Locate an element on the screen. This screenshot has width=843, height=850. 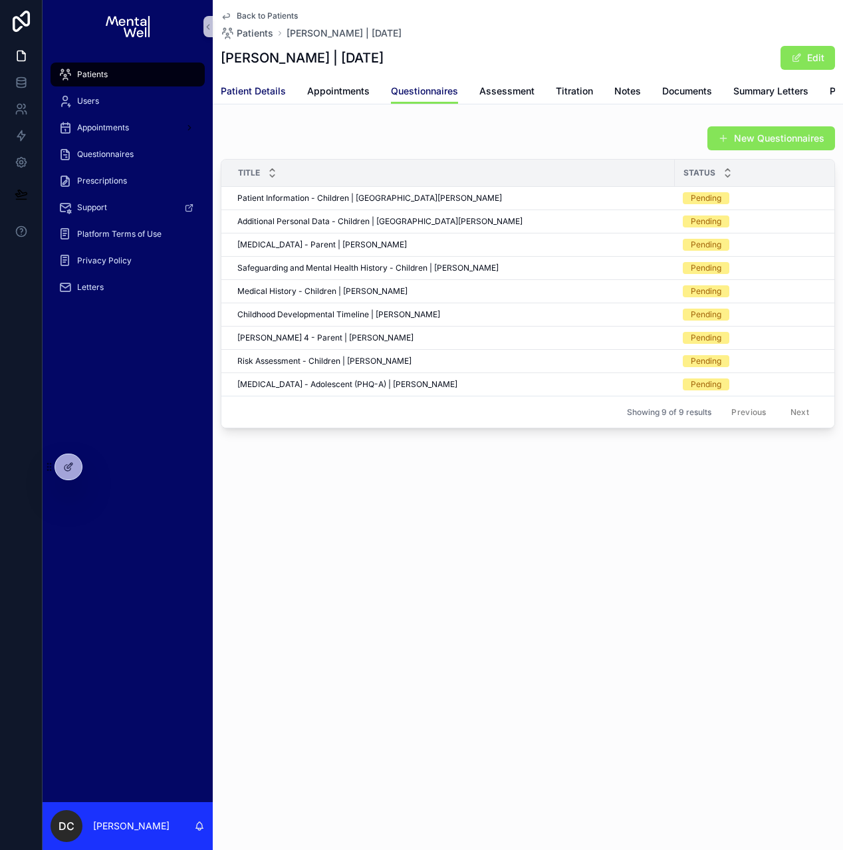
a: Notes is located at coordinates (628, 92).